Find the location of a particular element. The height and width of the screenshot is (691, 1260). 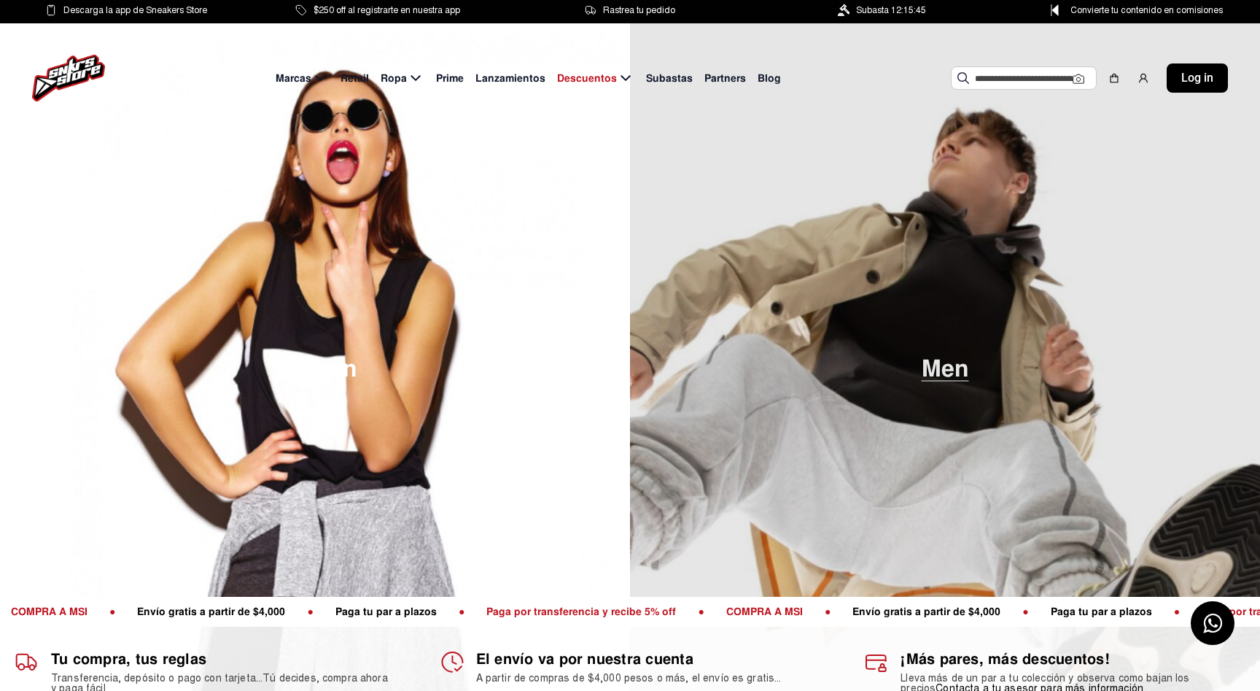

span: Blog is located at coordinates (770, 78).